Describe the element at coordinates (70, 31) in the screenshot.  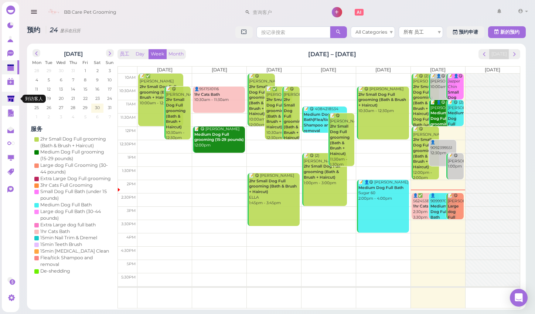
I see `small: 显示在日历` at that location.